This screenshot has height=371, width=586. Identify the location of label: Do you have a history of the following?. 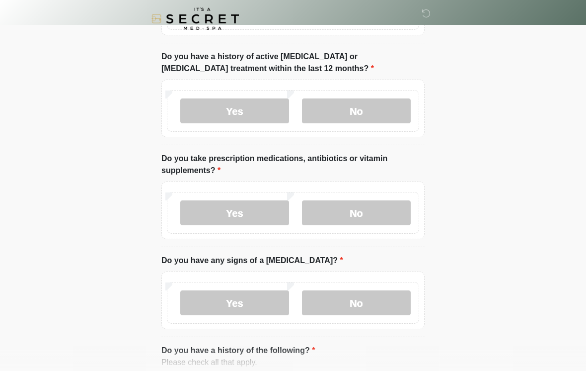
(238, 350).